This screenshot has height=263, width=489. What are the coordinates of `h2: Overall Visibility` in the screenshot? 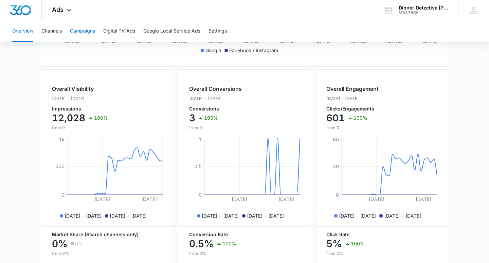 It's located at (80, 89).